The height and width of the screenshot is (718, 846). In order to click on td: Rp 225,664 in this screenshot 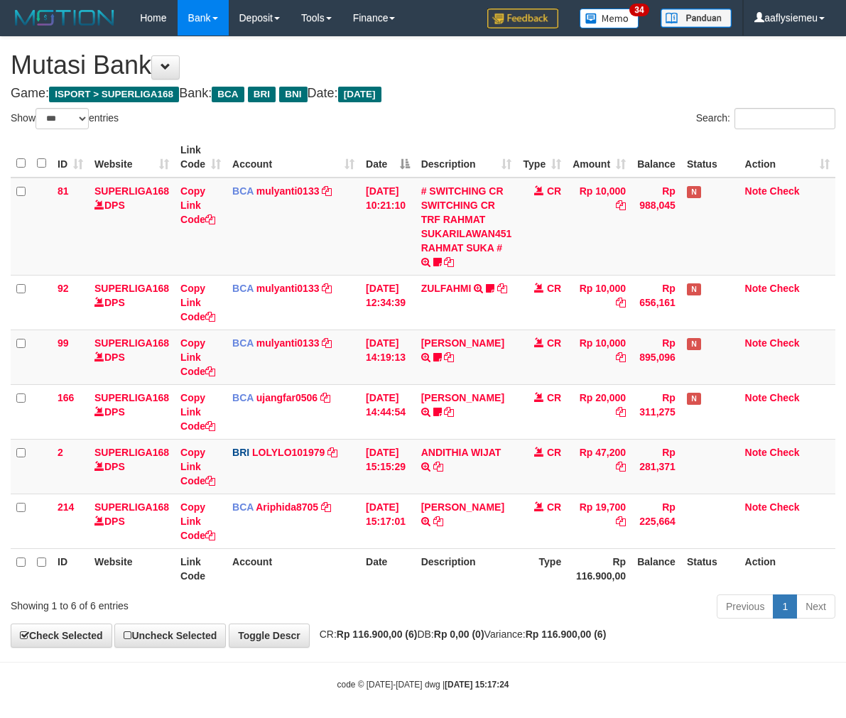, I will do `click(657, 521)`.